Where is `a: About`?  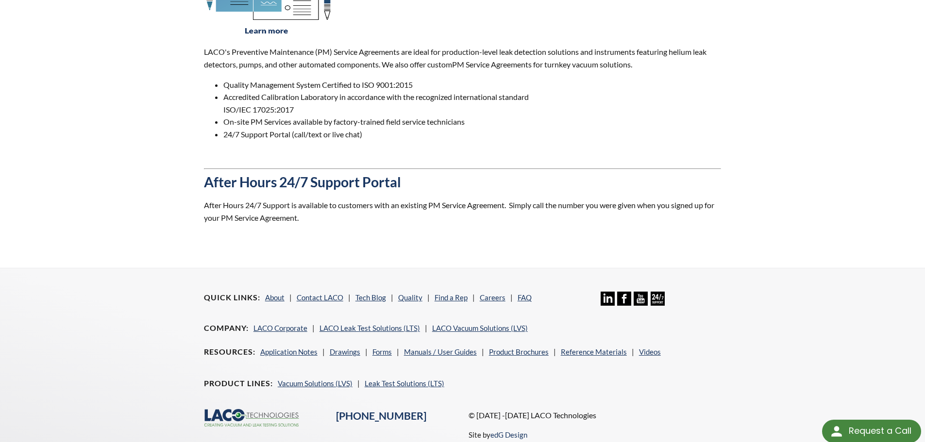
a: About is located at coordinates (275, 298).